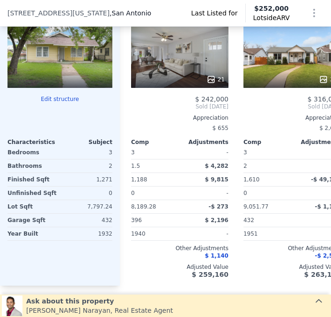 Image resolution: width=331 pixels, height=317 pixels. Describe the element at coordinates (217, 221) in the screenshot. I see `span: $ 2,196` at that location.